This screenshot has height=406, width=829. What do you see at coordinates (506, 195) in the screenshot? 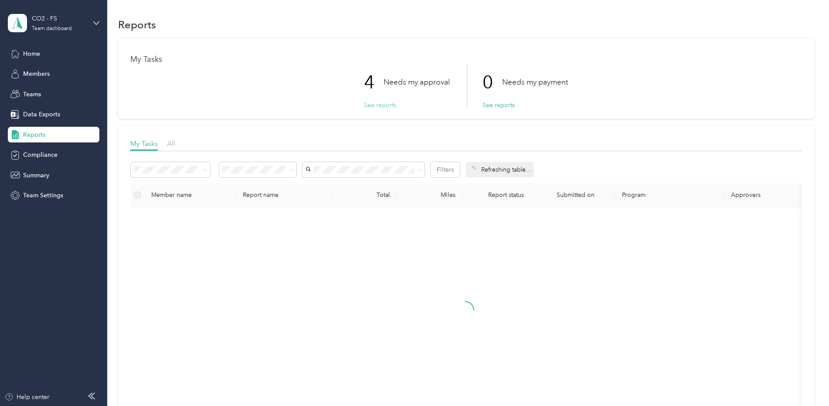
I see `span: Report status` at bounding box center [506, 195].